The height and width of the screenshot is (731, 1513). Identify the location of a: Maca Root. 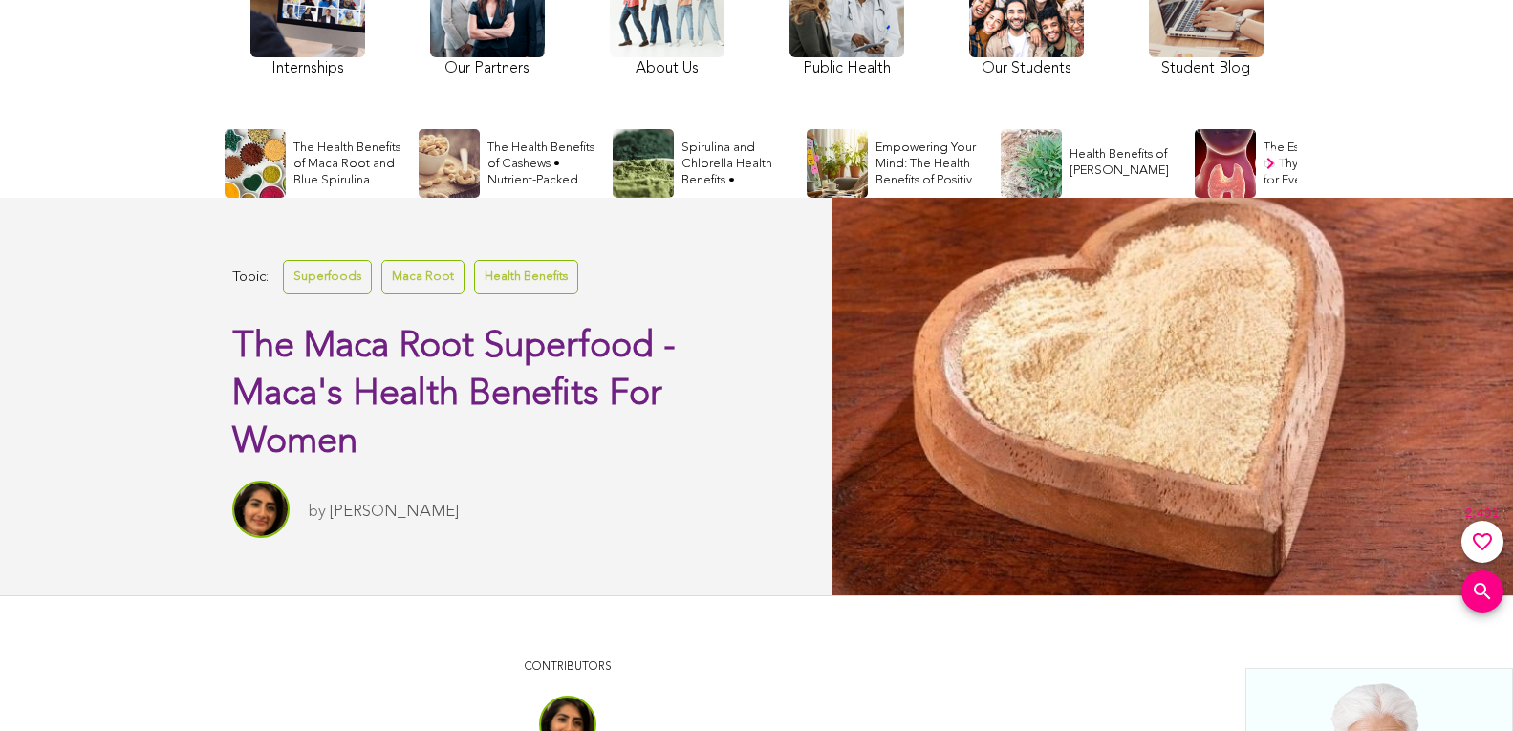
(423, 276).